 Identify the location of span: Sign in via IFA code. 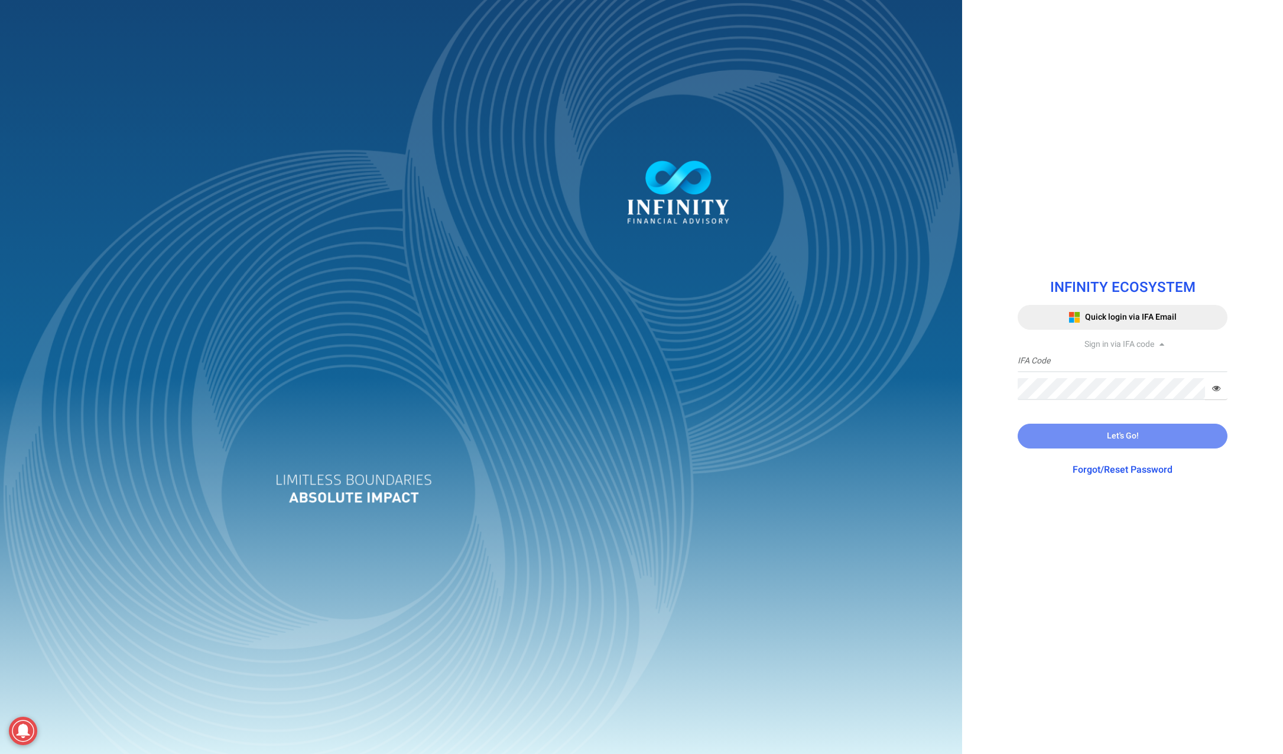
(1119, 344).